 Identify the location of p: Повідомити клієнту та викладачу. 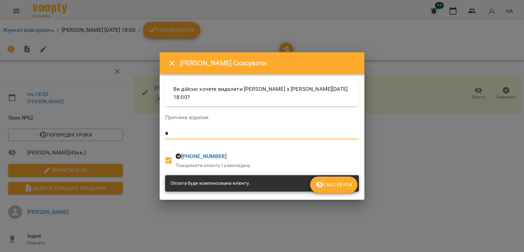
(213, 166).